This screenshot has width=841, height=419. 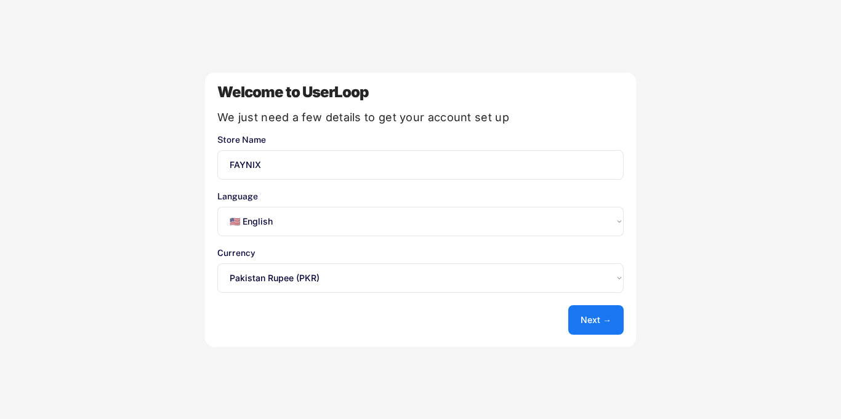 I want to click on div: Store Name, so click(x=421, y=140).